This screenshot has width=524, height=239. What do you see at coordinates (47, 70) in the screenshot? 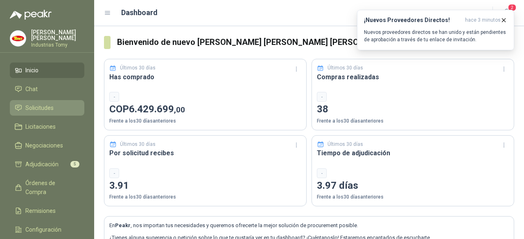
I see `a: Inicio` at bounding box center [47, 70].